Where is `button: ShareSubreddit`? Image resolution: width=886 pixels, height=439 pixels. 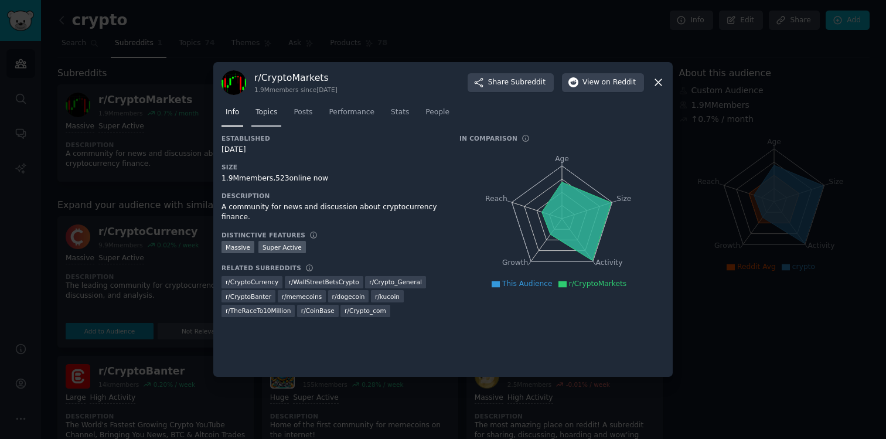
button: ShareSubreddit is located at coordinates (510, 83).